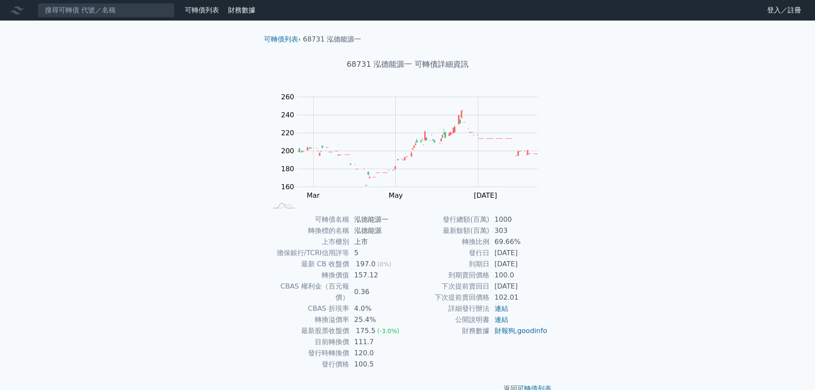 The height and width of the screenshot is (390, 815). Describe the element at coordinates (287, 151) in the screenshot. I see `tspan: 200` at that location.